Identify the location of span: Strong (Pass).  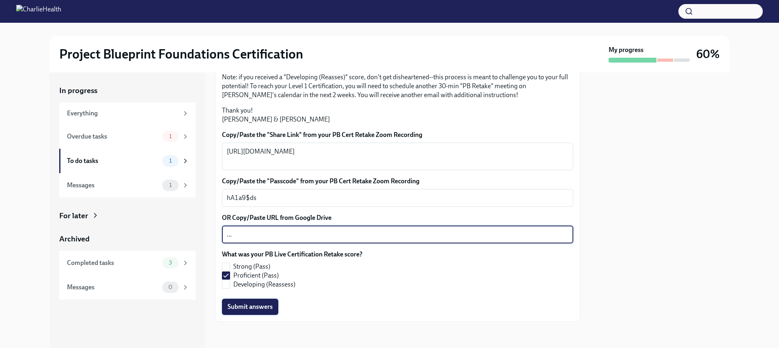
(252, 266).